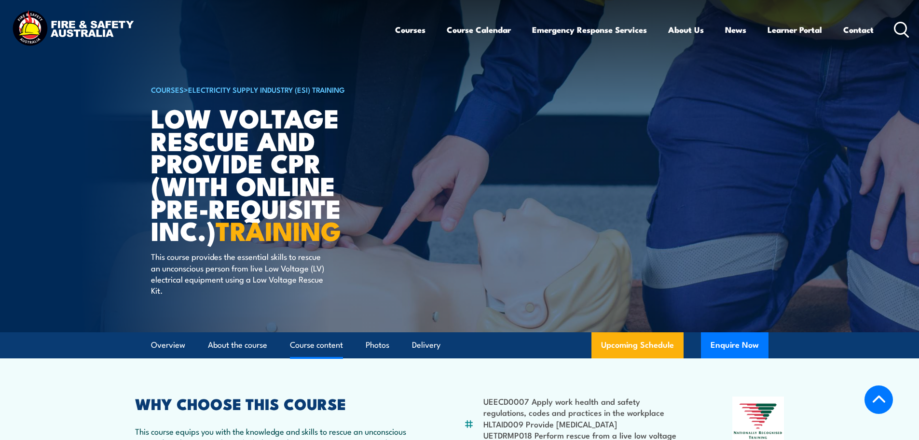 This screenshot has height=440, width=919. I want to click on a: Courses, so click(410, 29).